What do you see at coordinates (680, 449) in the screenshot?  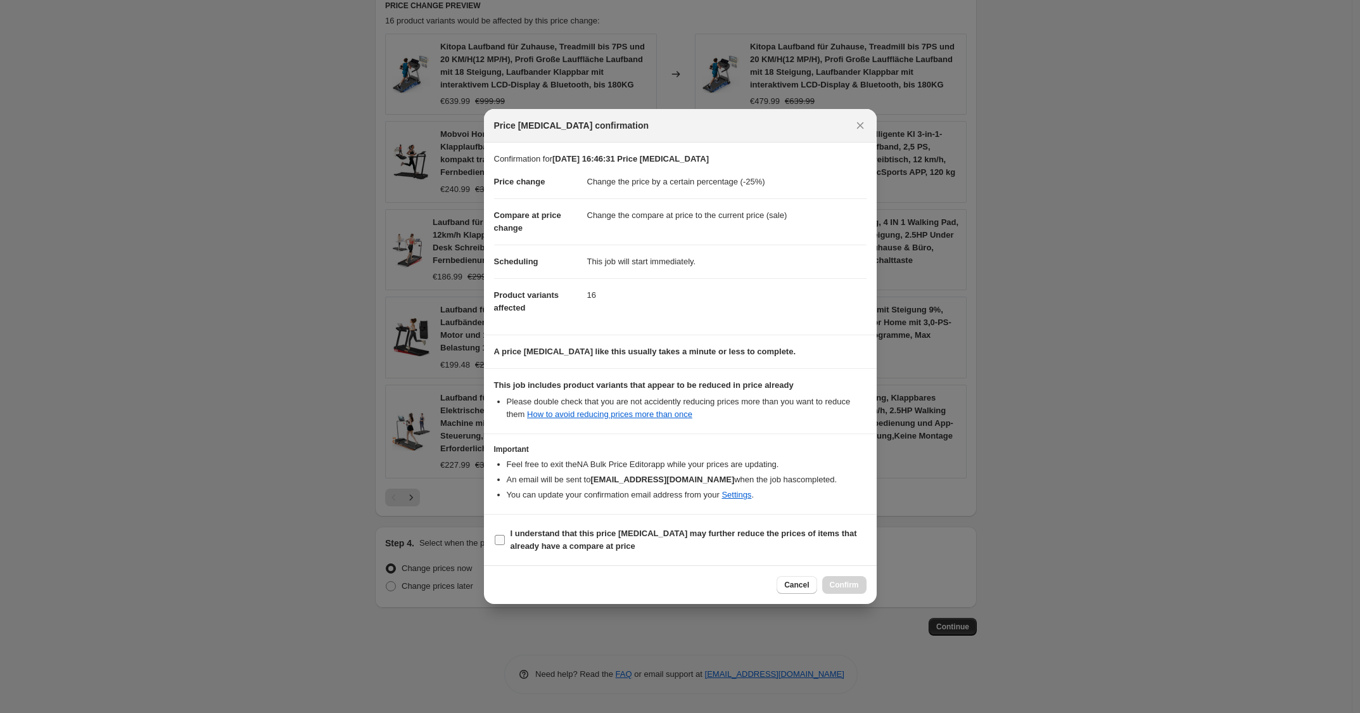 I see `h3: Important` at bounding box center [680, 449].